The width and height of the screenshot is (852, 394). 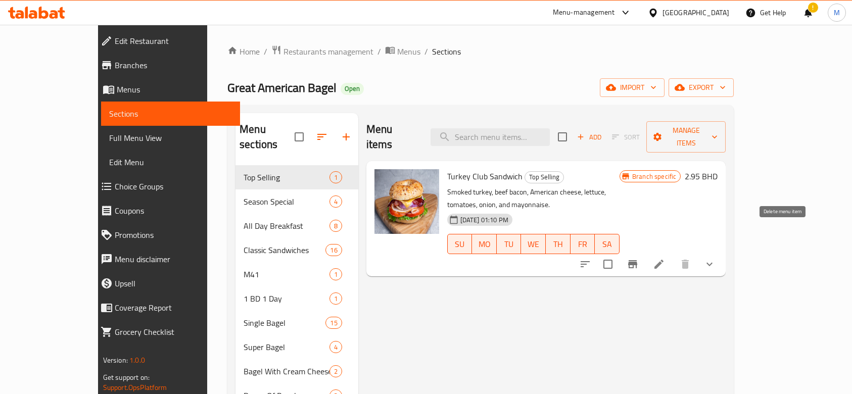 What do you see at coordinates (115, 360) in the screenshot?
I see `span: Version:` at bounding box center [115, 360].